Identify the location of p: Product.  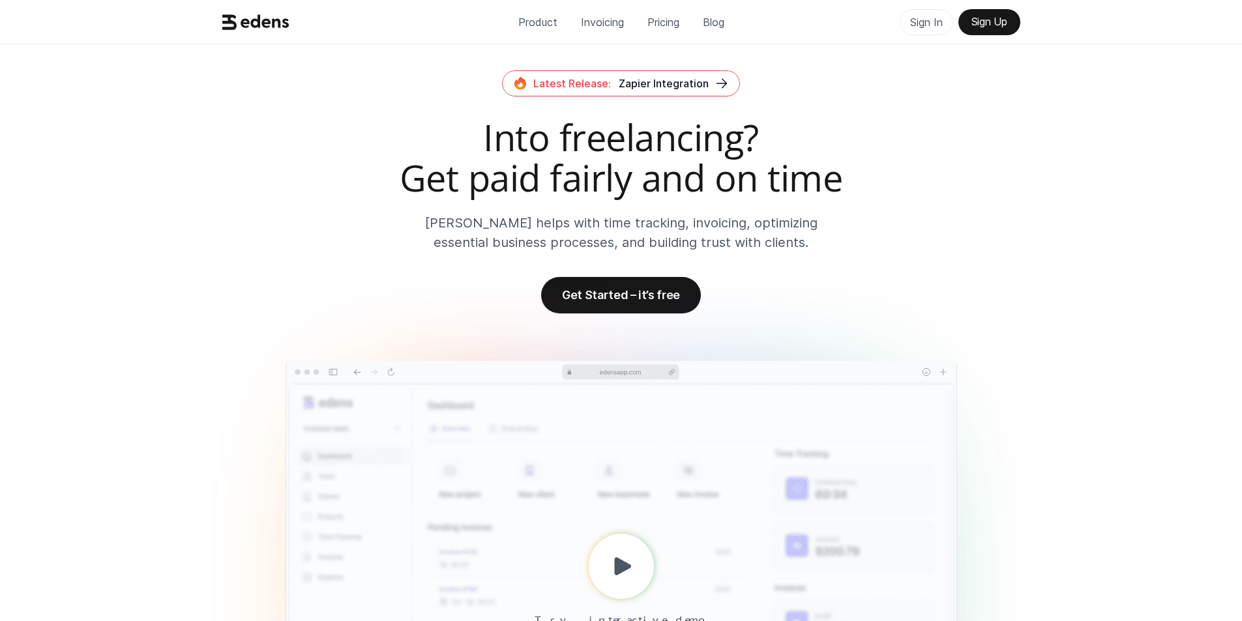
(538, 22).